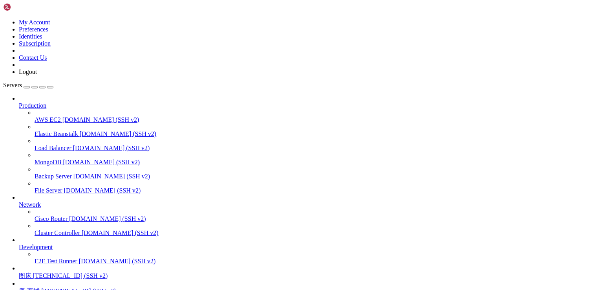 This screenshot has width=603, height=290. Describe the element at coordinates (309, 204) in the screenshot. I see `a: Network` at that location.